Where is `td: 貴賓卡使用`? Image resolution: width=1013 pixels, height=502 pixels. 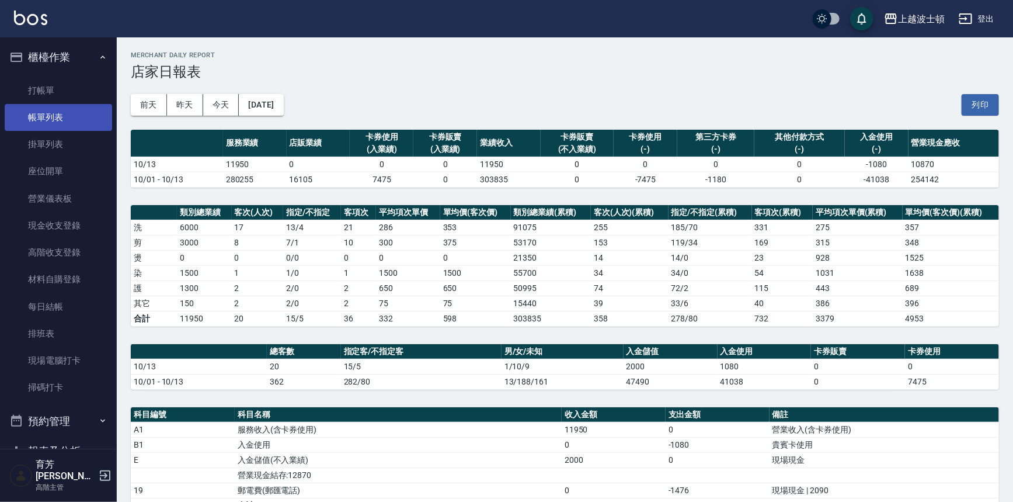
td: 貴賓卡使用 is located at coordinates (884, 445).